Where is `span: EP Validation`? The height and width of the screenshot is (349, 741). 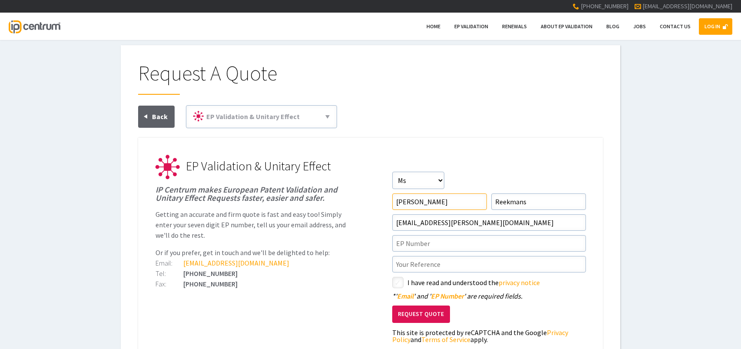
span: EP Validation is located at coordinates (472, 26).